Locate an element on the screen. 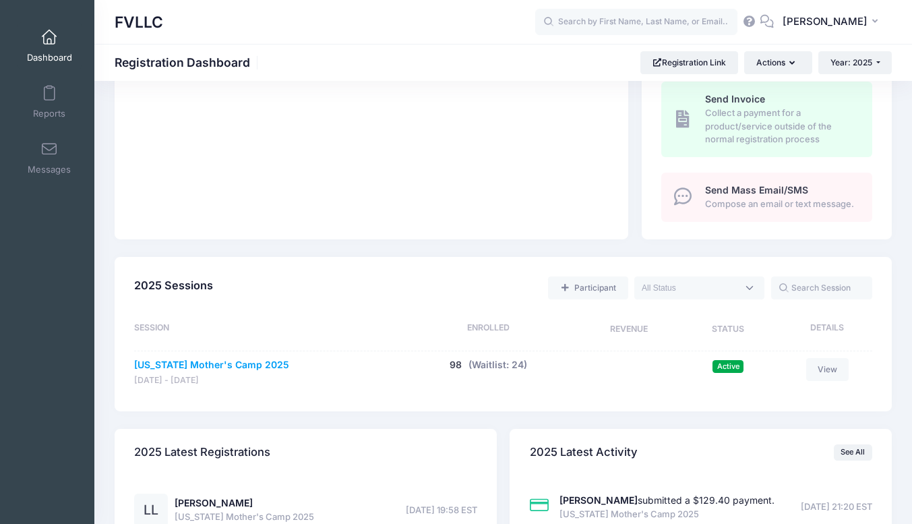 The image size is (912, 524). a: See All is located at coordinates (853, 452).